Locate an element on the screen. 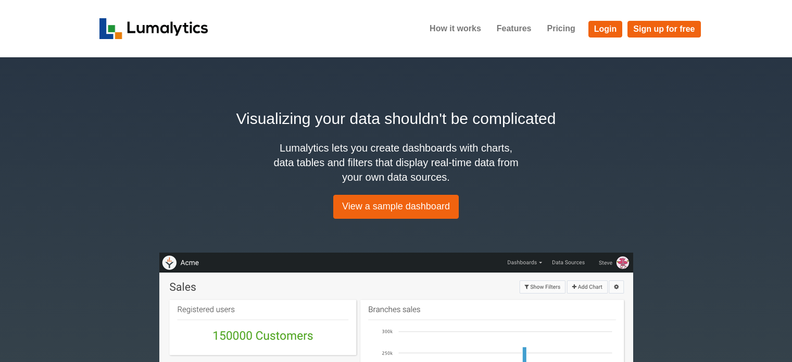  h4: Lumalytics lets you create dashboards with charts, data tables and filters that display real-time... is located at coordinates (396, 162).